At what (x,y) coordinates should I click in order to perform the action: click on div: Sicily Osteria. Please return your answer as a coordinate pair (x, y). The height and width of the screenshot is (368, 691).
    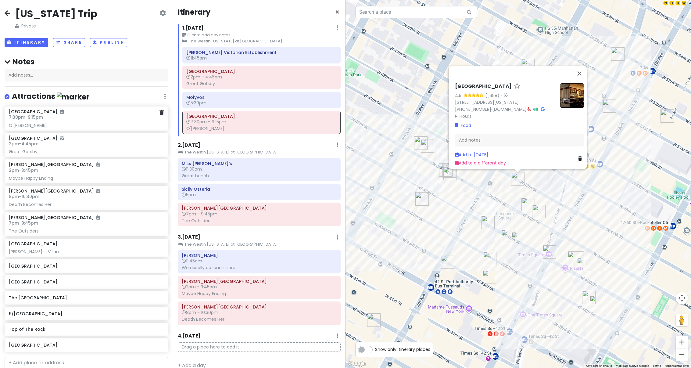
    Looking at the image, I should click on (446, 170).